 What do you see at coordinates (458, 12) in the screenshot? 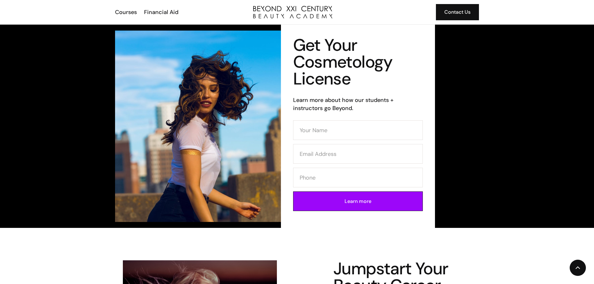
I see `div: Contact Us` at bounding box center [458, 12].